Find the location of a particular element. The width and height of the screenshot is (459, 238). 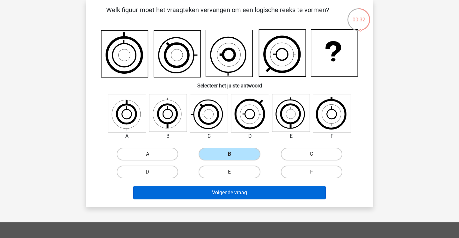

label: C is located at coordinates (312, 154).